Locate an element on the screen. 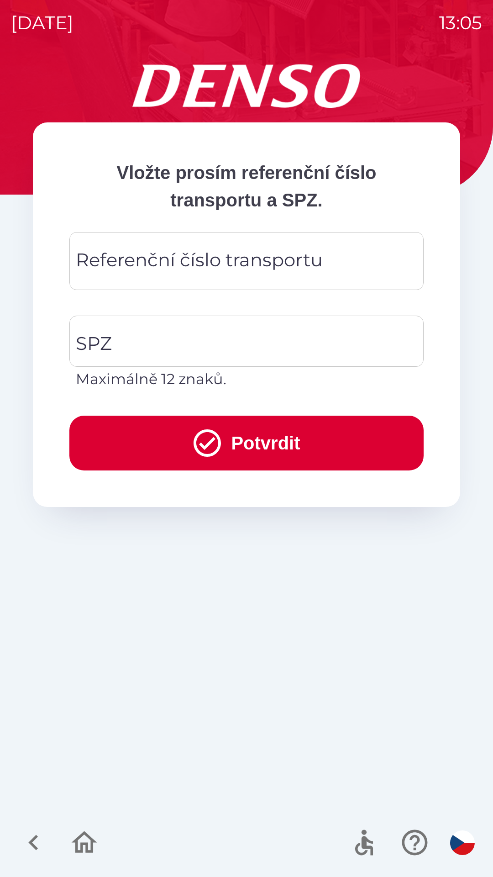 The height and width of the screenshot is (877, 493). p: Vložte prosím referenční číslo transportu a SPZ. is located at coordinates (247, 186).